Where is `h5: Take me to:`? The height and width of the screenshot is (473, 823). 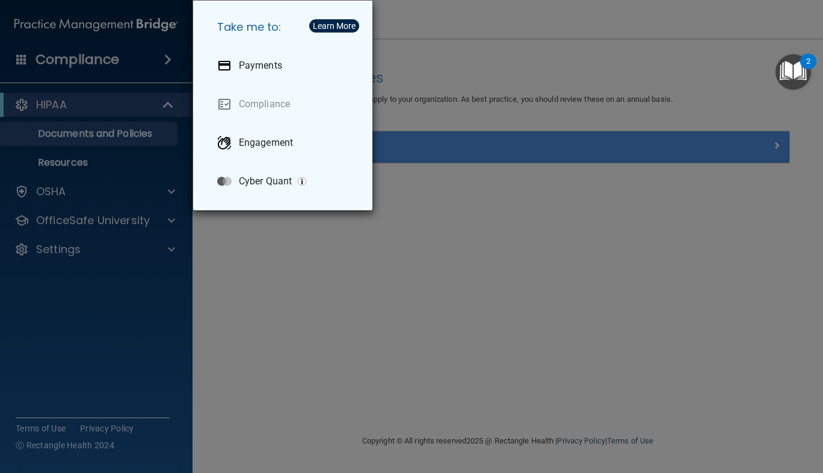
h5: Take me to: is located at coordinates (285, 27).